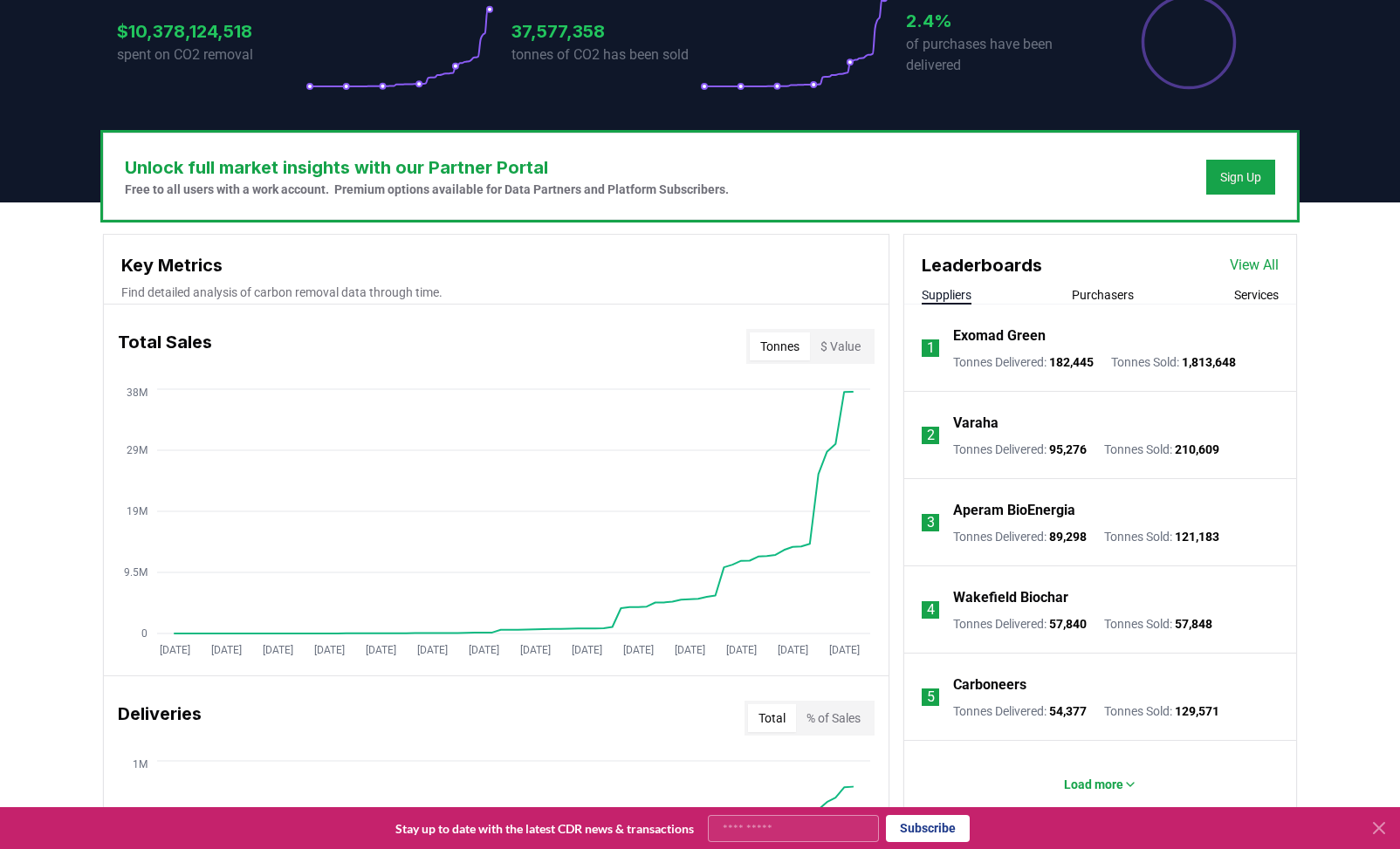 This screenshot has height=849, width=1400. What do you see at coordinates (1101, 785) in the screenshot?
I see `button: Load more` at bounding box center [1101, 785].